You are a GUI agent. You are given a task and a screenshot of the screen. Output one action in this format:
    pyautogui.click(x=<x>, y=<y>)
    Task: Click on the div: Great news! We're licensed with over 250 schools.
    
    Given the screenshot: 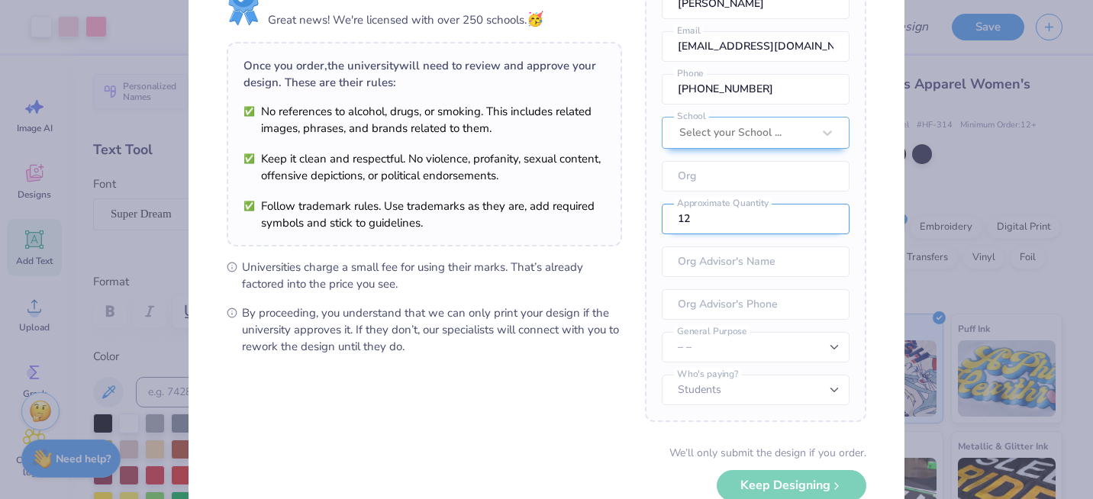 What is the action you would take?
    pyautogui.click(x=405, y=19)
    